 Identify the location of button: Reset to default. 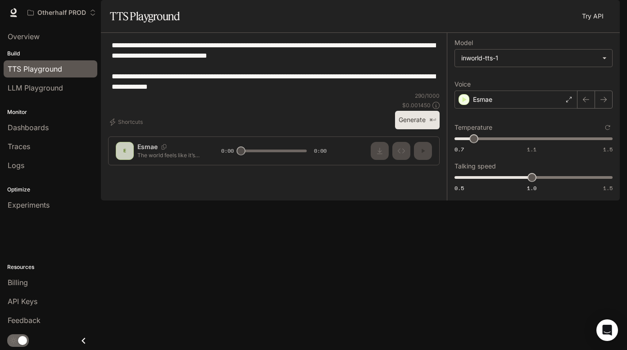
(607, 127).